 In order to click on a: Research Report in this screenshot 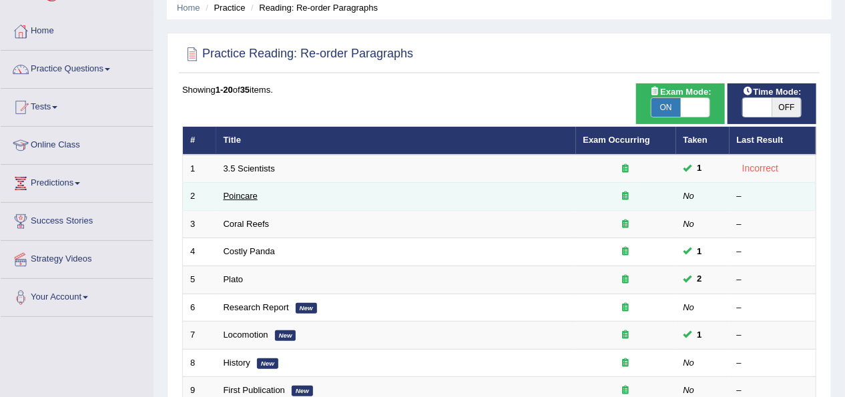, I will do `click(256, 307)`.